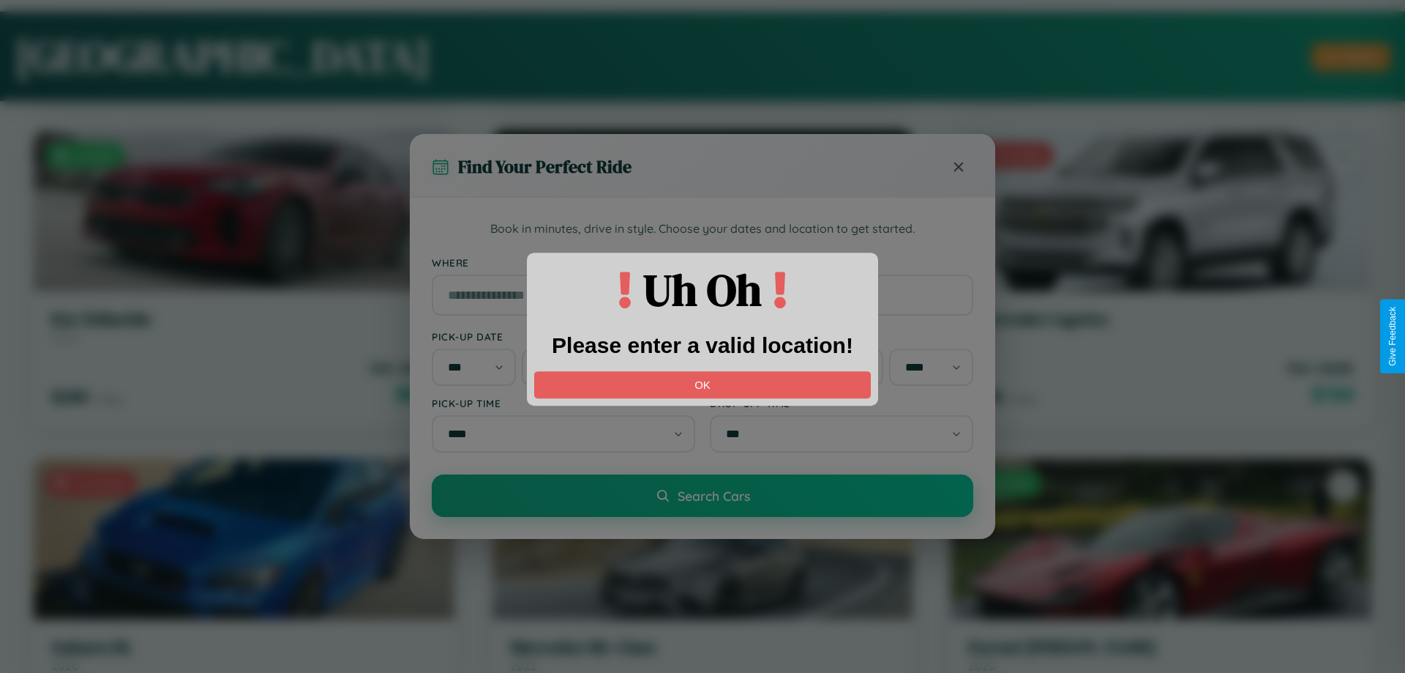 This screenshot has width=1405, height=673. I want to click on label: Pick-up Time, so click(563, 402).